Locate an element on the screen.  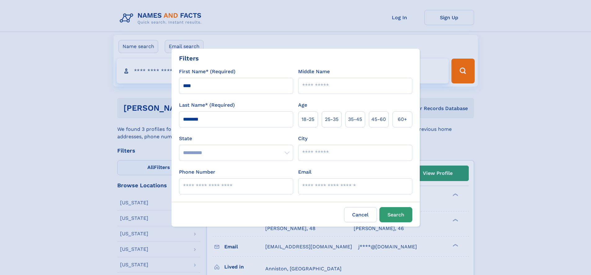
div: Filters is located at coordinates (189, 58).